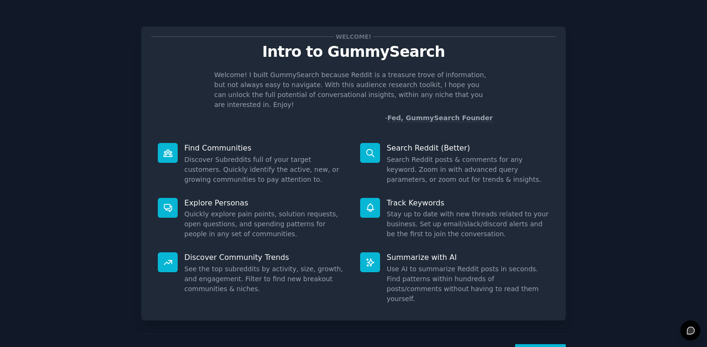  I want to click on span: Welcome!, so click(354, 36).